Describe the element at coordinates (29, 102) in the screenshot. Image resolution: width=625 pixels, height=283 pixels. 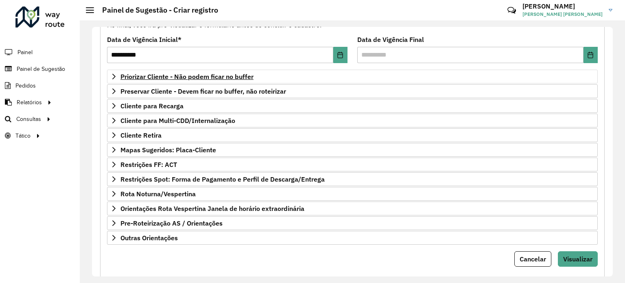
I see `span: Relatórios` at that location.